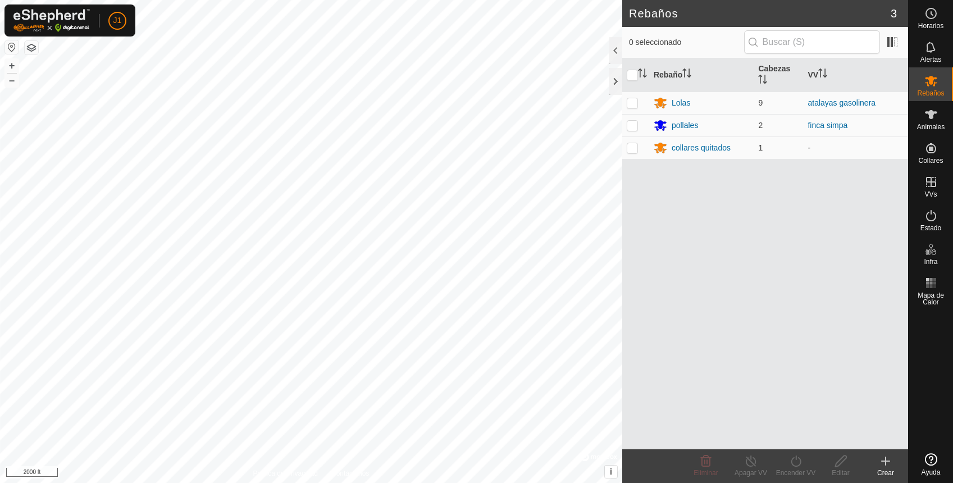 The height and width of the screenshot is (483, 953). I want to click on button: Capas del Mapa, so click(31, 48).